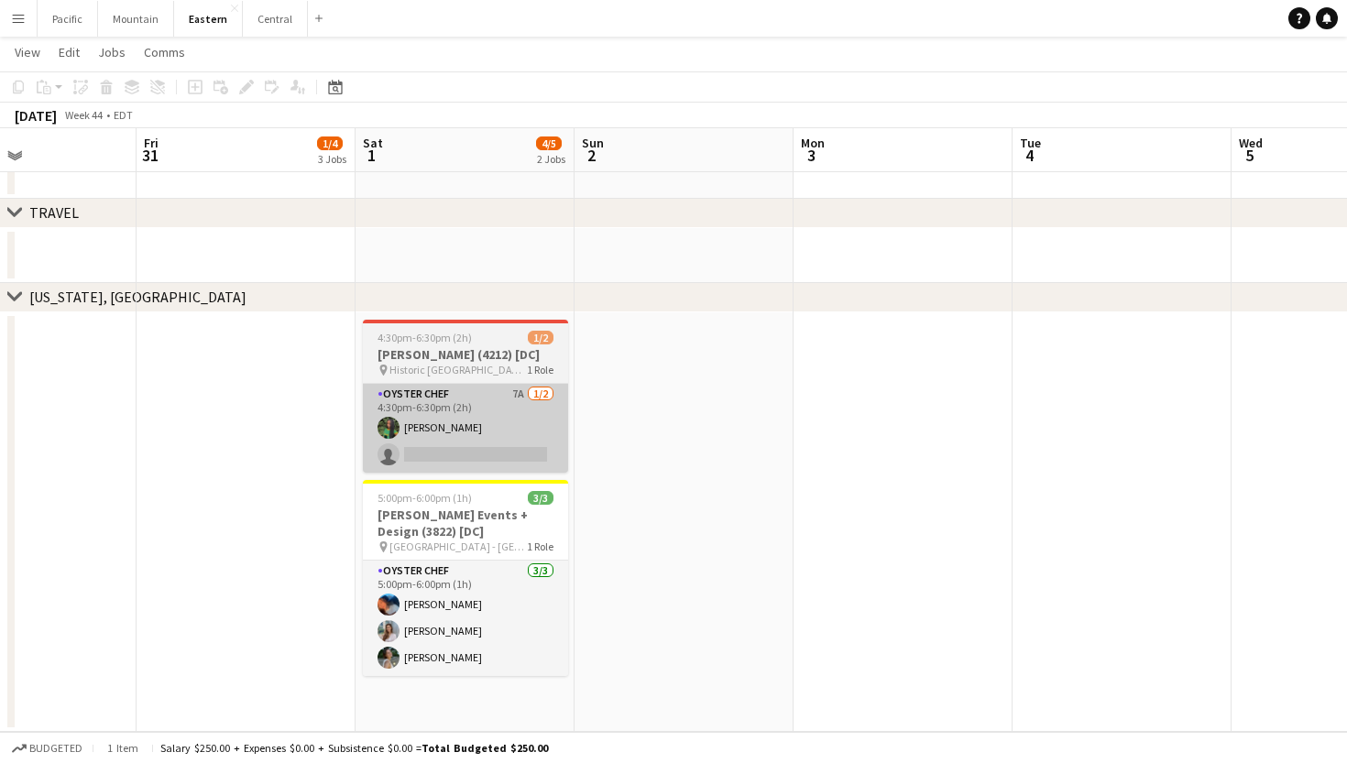  I want to click on span: Sun, so click(593, 143).